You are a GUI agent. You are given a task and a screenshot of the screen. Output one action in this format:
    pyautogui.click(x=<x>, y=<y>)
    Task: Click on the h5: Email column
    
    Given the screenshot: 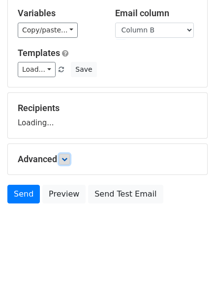 What is the action you would take?
    pyautogui.click(x=156, y=13)
    